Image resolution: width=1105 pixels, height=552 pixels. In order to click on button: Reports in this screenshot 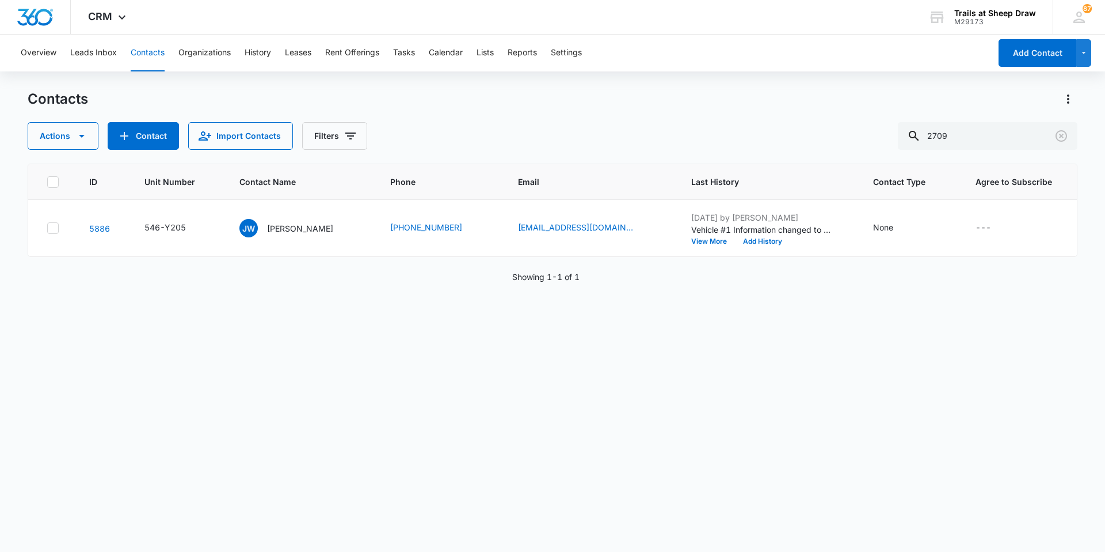, I will do `click(522, 53)`.